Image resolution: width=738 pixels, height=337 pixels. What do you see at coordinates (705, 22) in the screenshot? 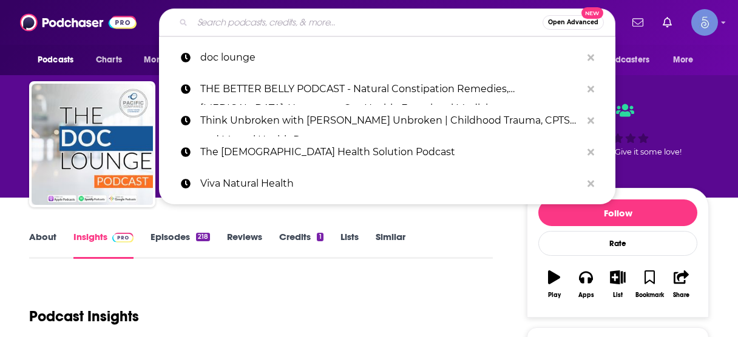
I see `span: Logged in as Spiral5-G1` at bounding box center [705, 22].